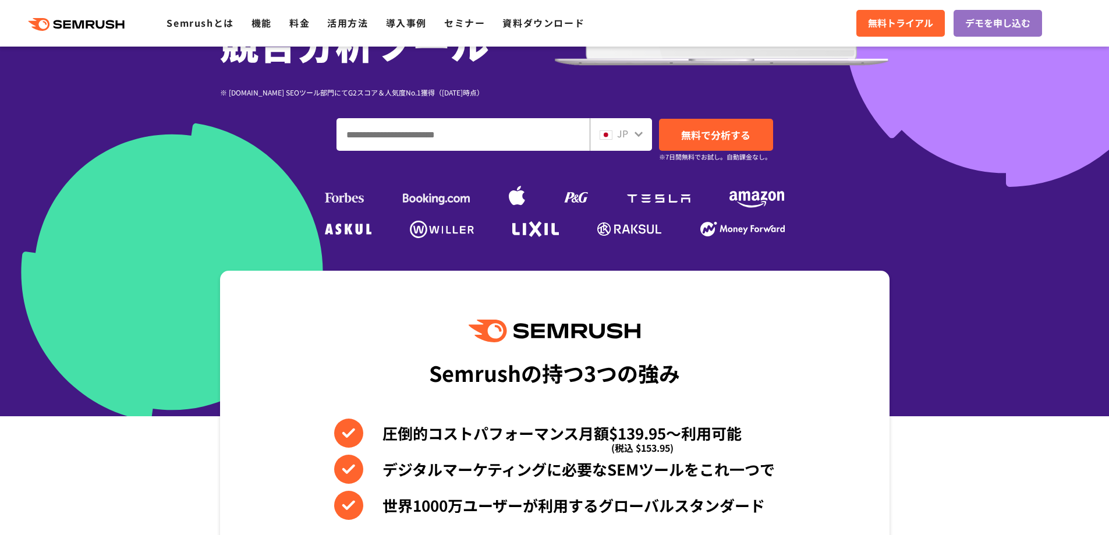 This screenshot has height=535, width=1109. Describe the element at coordinates (406, 23) in the screenshot. I see `a: 導入事例` at that location.